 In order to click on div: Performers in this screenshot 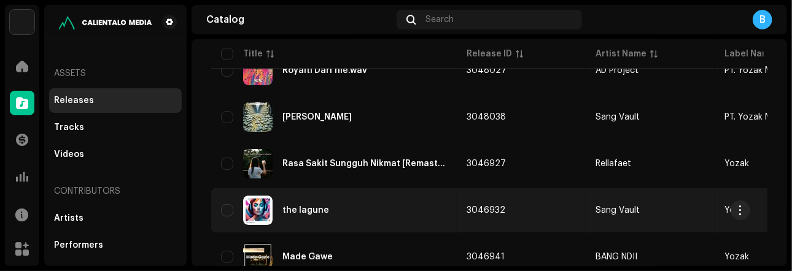, I will do `click(79, 246)`.